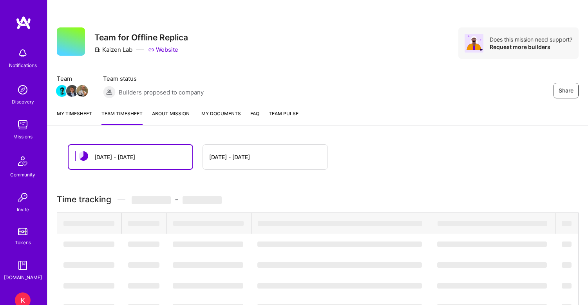  I want to click on h3: Team for Offline Replica, so click(141, 37).